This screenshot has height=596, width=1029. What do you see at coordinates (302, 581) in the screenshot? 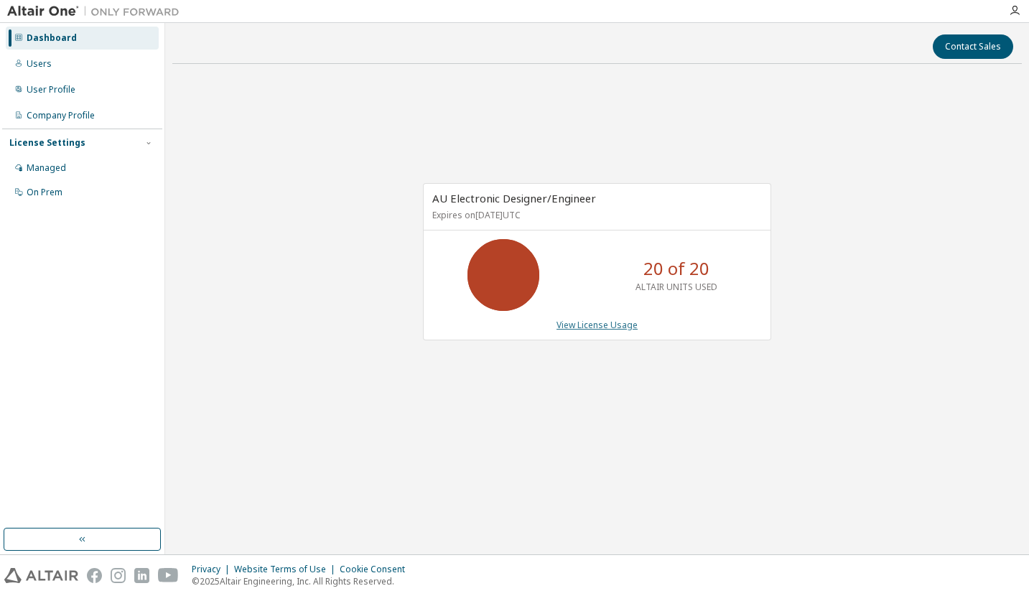
I see `p: © 2025 Altair Engineering, Inc. All Rights Reserved.` at bounding box center [302, 581].